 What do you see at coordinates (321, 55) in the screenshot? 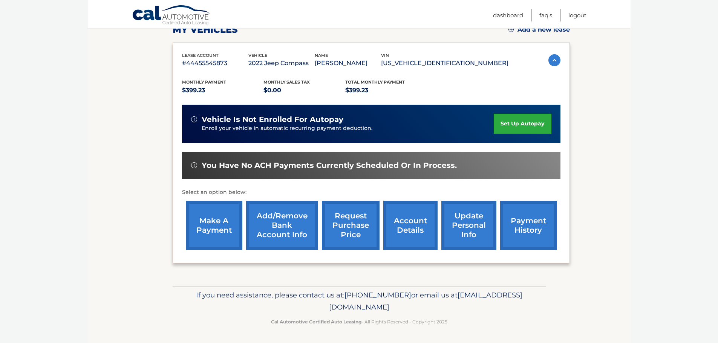
I see `span: name` at bounding box center [321, 55].